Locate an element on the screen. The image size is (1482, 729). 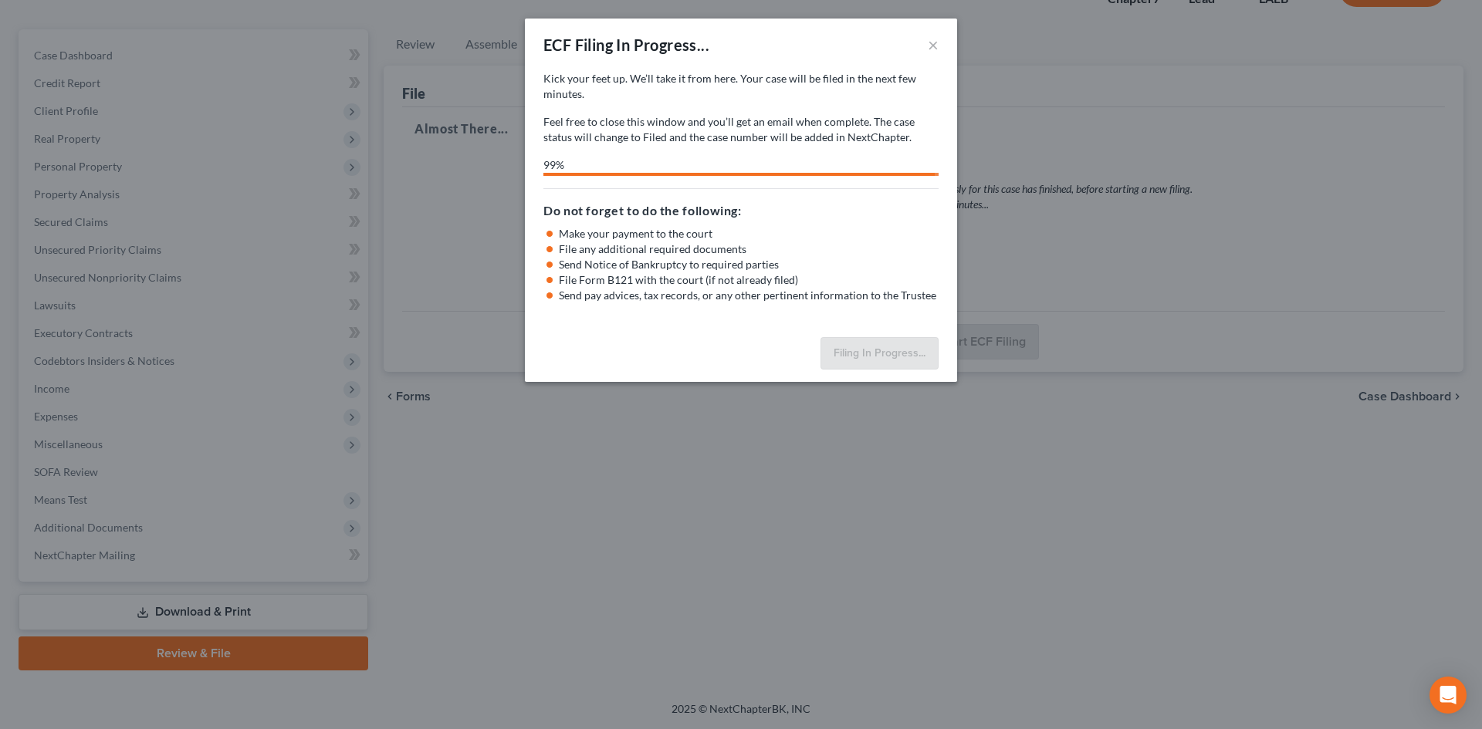
li: Send pay advices, tax records, or any other pertinent information to the Trustee is located at coordinates (749, 296).